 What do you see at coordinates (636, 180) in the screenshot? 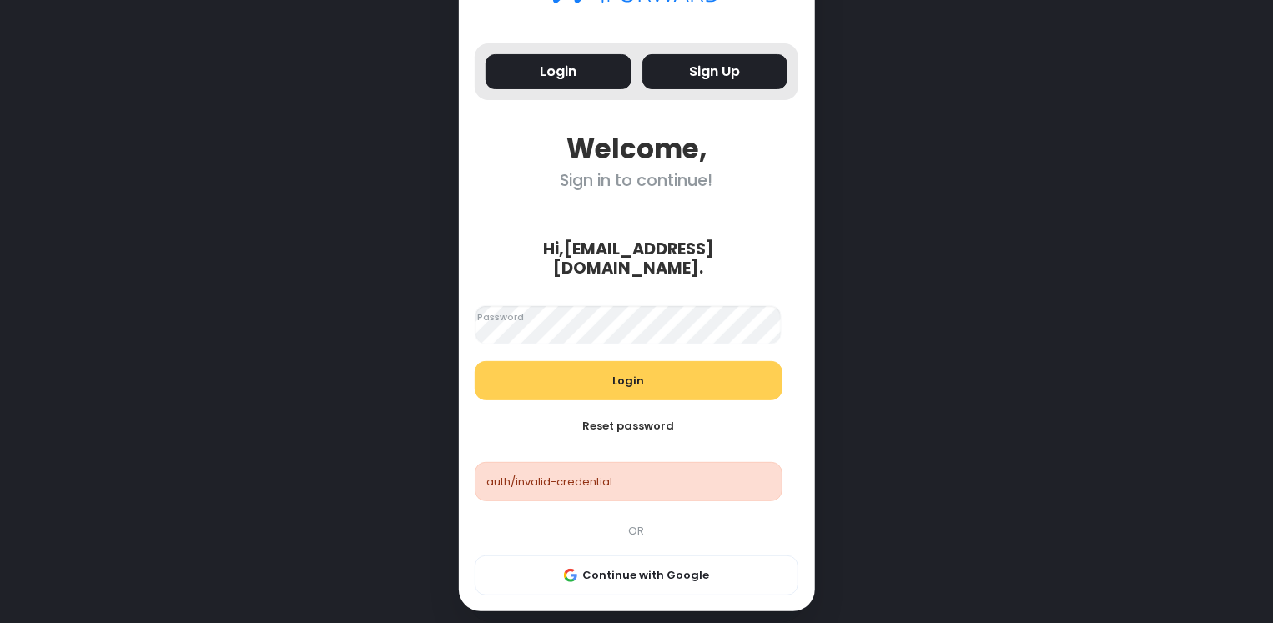
I see `div: Sign in to continue!` at bounding box center [636, 180].